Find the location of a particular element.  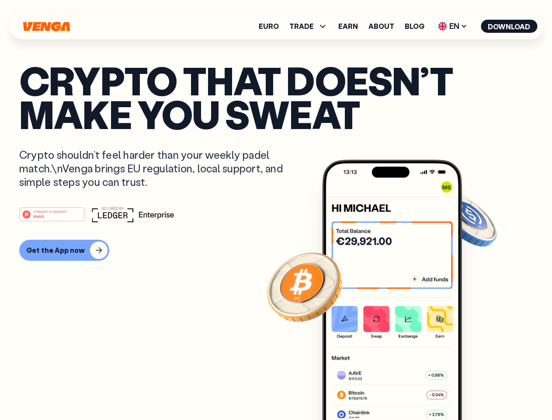

svg: Home is located at coordinates (46, 26).